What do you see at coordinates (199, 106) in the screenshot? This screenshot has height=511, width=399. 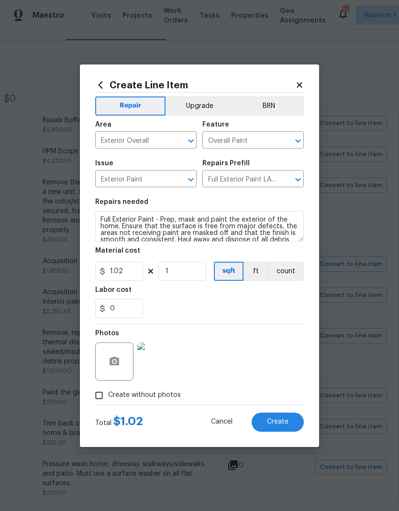 I see `button: Upgrade` at bounding box center [199, 106].